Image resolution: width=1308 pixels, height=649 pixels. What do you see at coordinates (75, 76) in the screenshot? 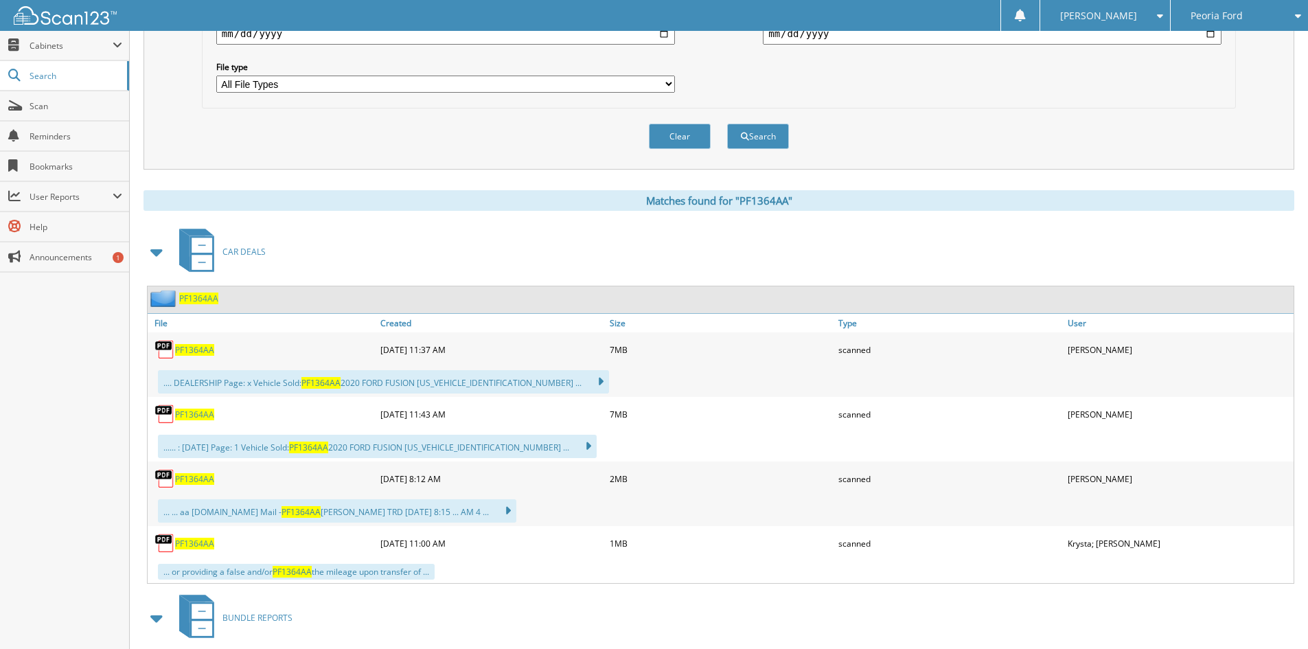
I see `span: Search` at bounding box center [75, 76].